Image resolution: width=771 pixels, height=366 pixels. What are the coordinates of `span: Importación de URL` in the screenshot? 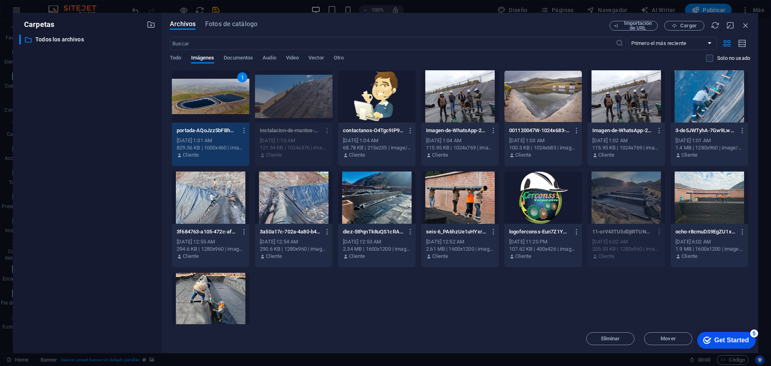 It's located at (638, 26).